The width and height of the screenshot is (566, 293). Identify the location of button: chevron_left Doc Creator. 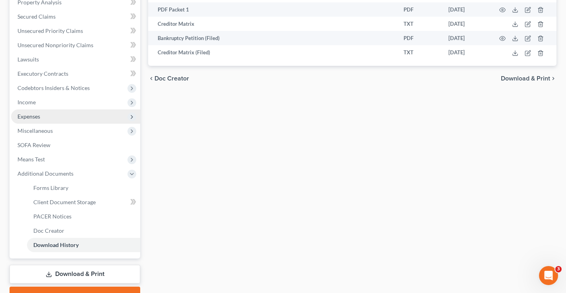
(168, 79).